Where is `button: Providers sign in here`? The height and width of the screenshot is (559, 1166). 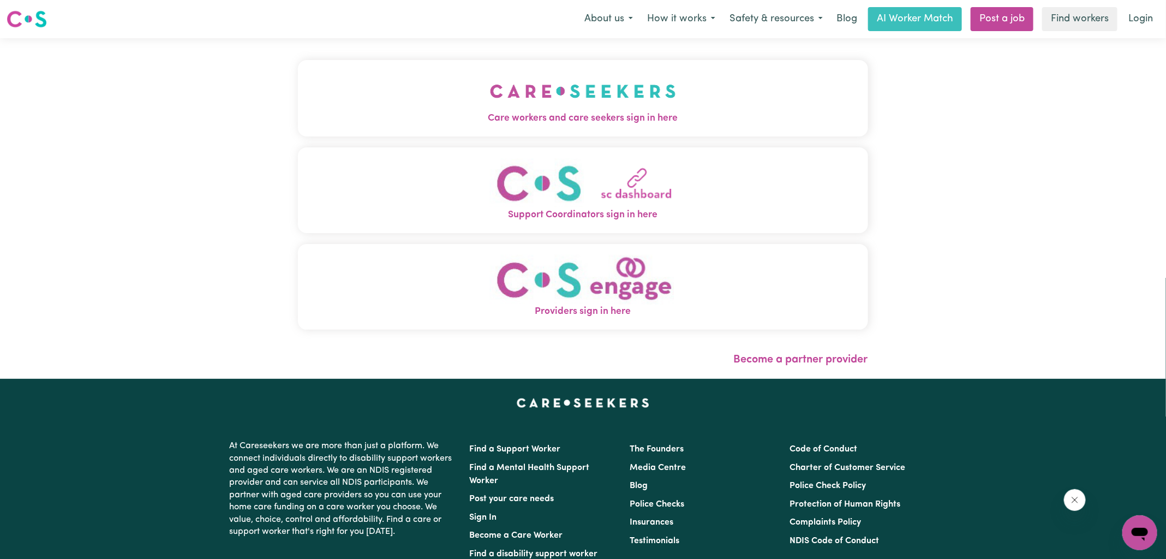 button: Providers sign in here is located at coordinates (583, 286).